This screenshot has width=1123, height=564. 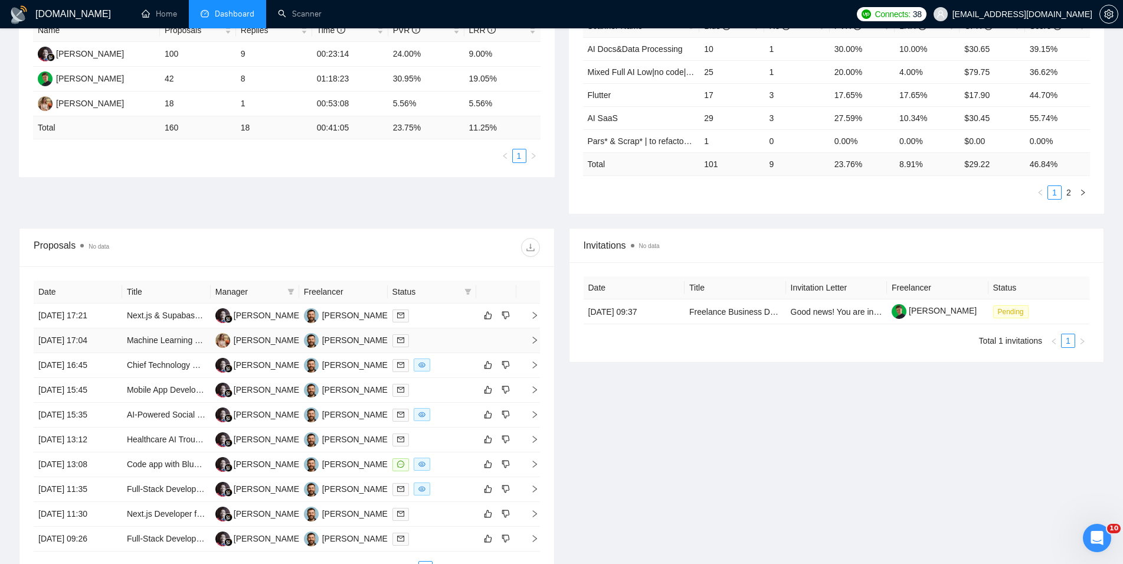 I want to click on td: 101, so click(x=732, y=164).